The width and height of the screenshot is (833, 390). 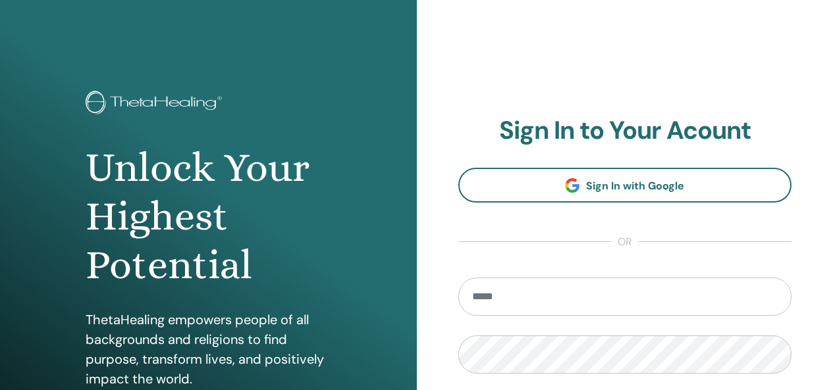 I want to click on p: ThetaHealing empowers people of all backgrounds and religions to find purpose, transform lives, a..., so click(x=208, y=350).